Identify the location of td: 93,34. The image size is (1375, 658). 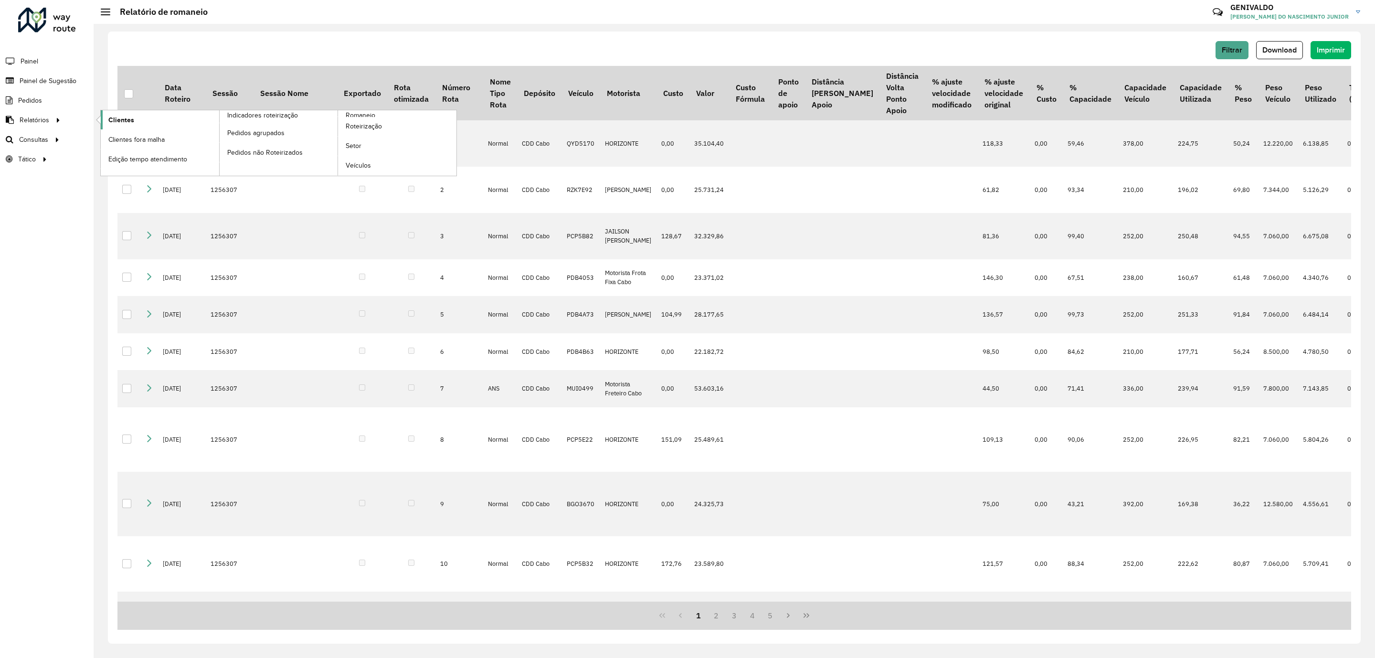
(1090, 190).